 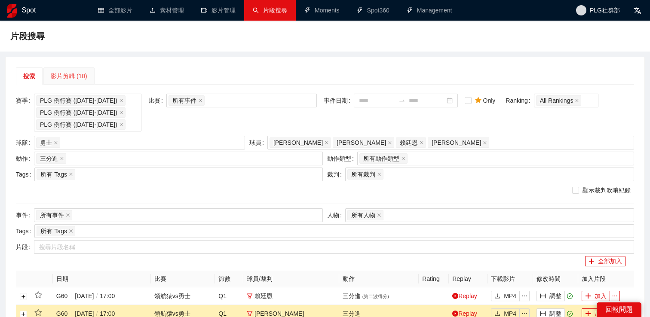 I want to click on button: downloadMP4, so click(x=505, y=296).